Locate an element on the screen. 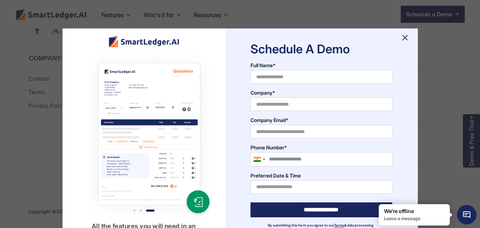 This screenshot has height=228, width=480. div: Chat Widget is located at coordinates (466, 214).